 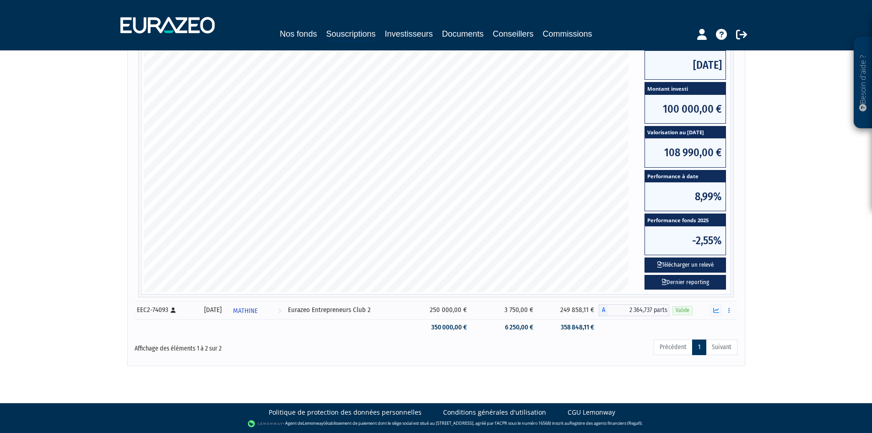 I want to click on span: 108 990,00 €, so click(x=686, y=153).